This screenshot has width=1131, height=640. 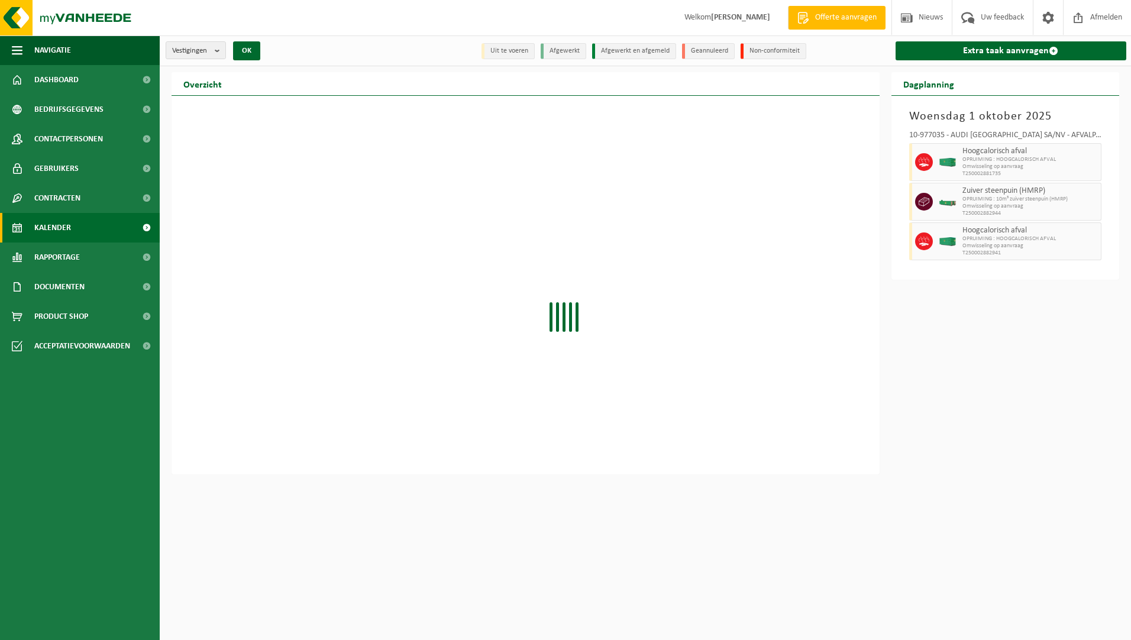 What do you see at coordinates (53, 50) in the screenshot?
I see `span: Navigatie` at bounding box center [53, 50].